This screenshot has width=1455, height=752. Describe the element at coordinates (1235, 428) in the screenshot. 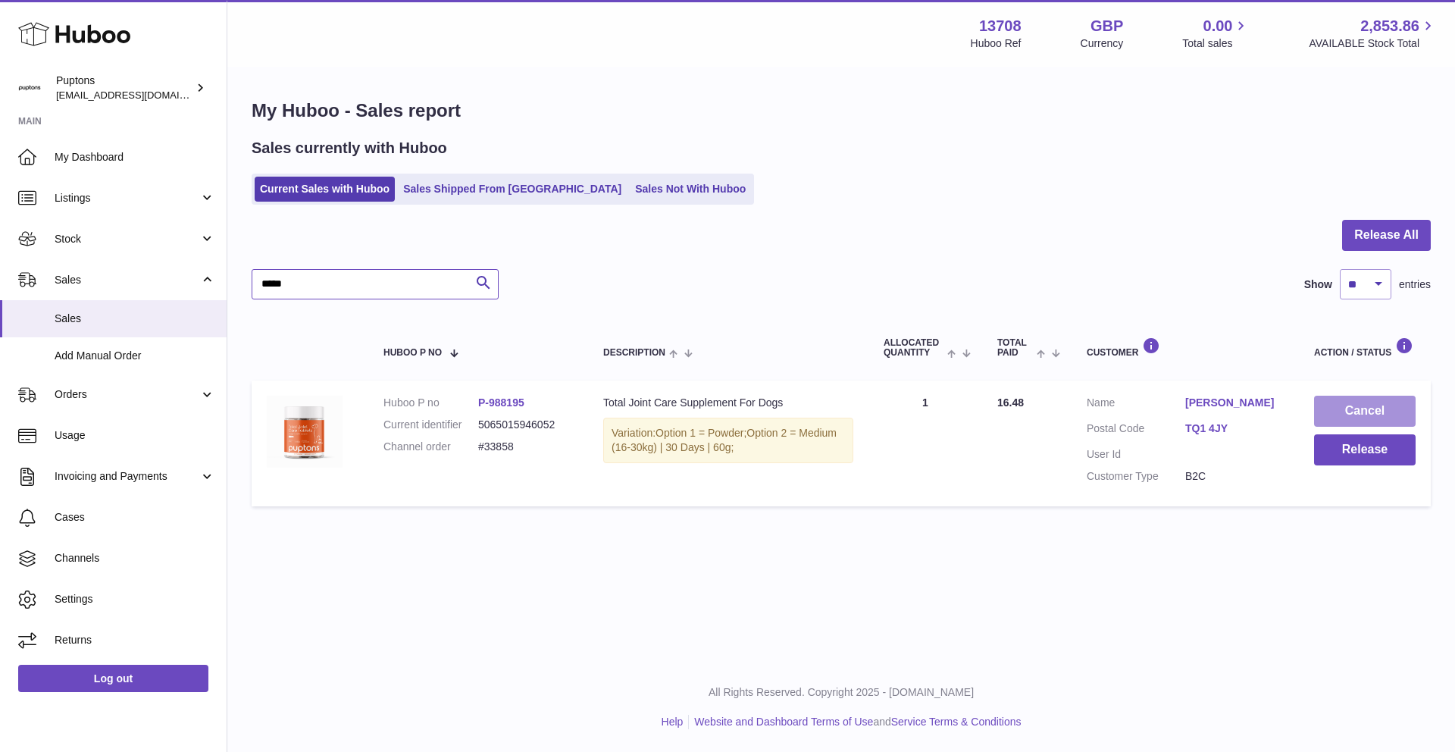

I see `a: TQ1 4JY` at that location.